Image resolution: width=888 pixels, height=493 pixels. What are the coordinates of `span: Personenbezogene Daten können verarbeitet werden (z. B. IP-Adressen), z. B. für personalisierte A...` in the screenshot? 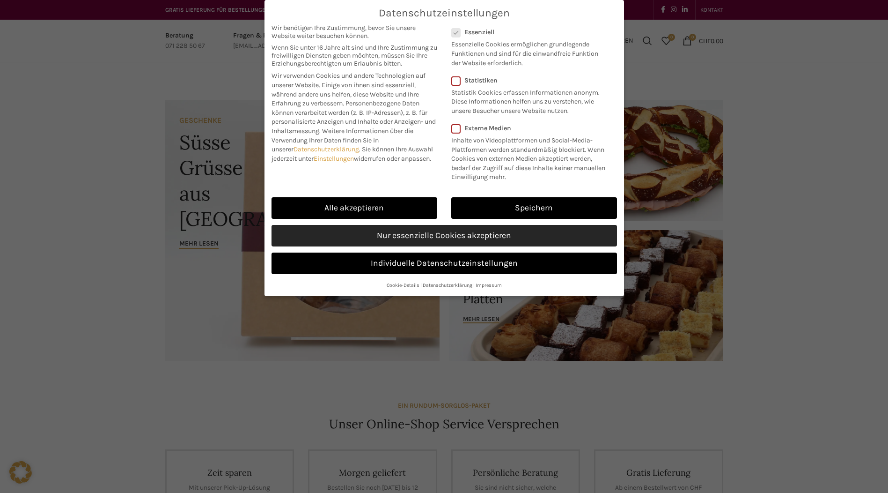 It's located at (354, 117).